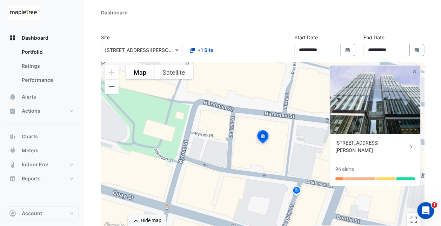 The width and height of the screenshot is (441, 226). Describe the element at coordinates (35, 38) in the screenshot. I see `span: Dashboard` at that location.